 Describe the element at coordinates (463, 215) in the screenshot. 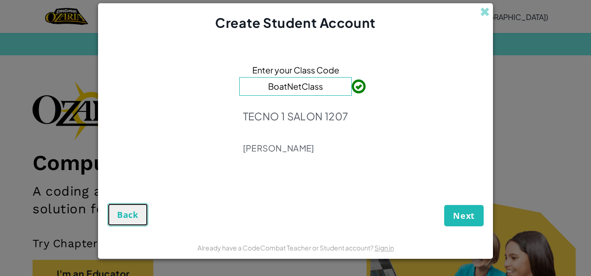

I see `span: Next` at that location.